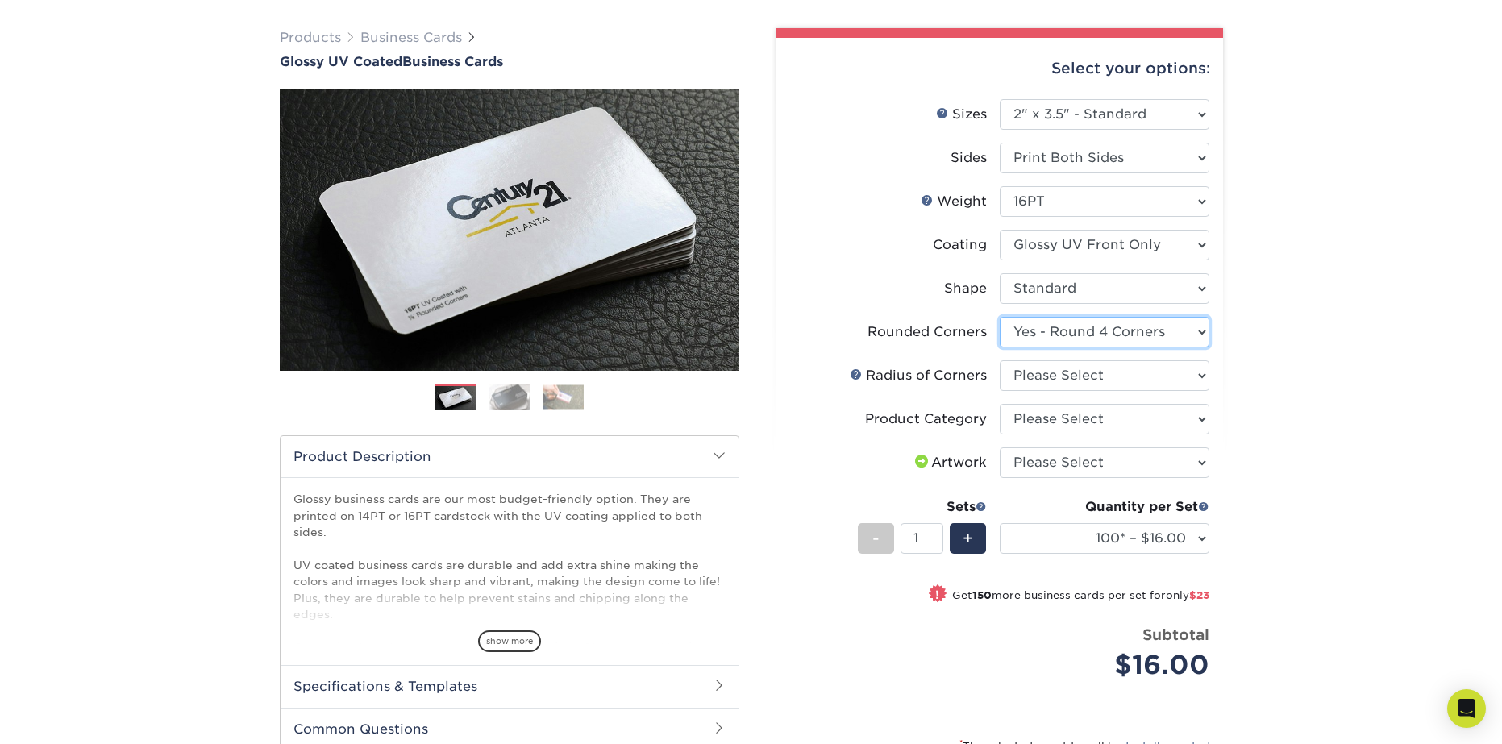 This screenshot has height=744, width=1502. What do you see at coordinates (965, 289) in the screenshot?
I see `div: Shape` at bounding box center [965, 289].